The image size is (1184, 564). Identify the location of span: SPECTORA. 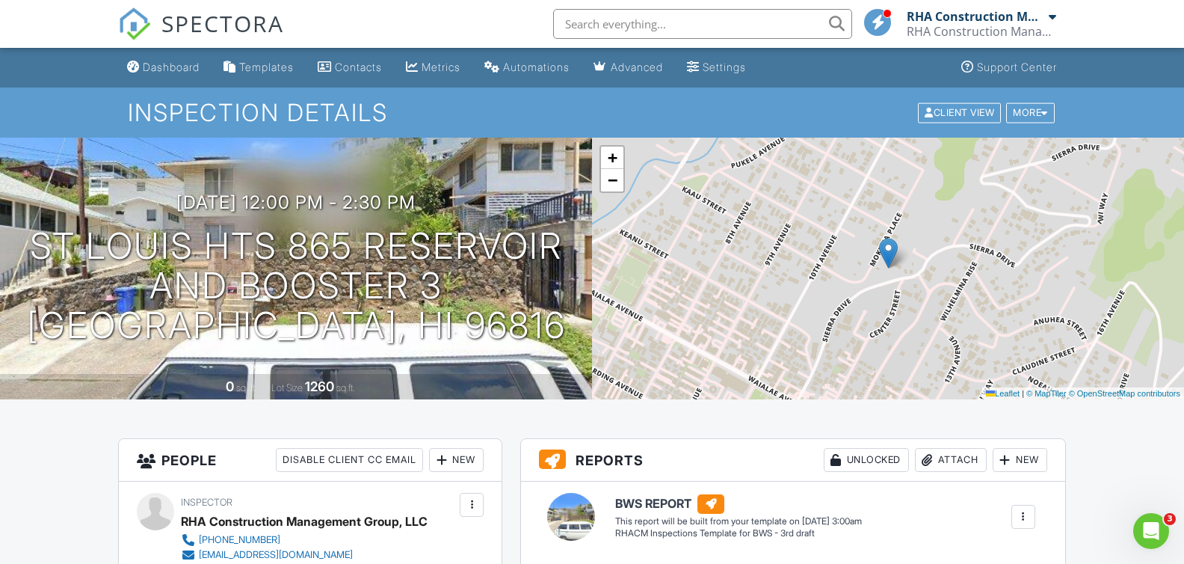
(223, 23).